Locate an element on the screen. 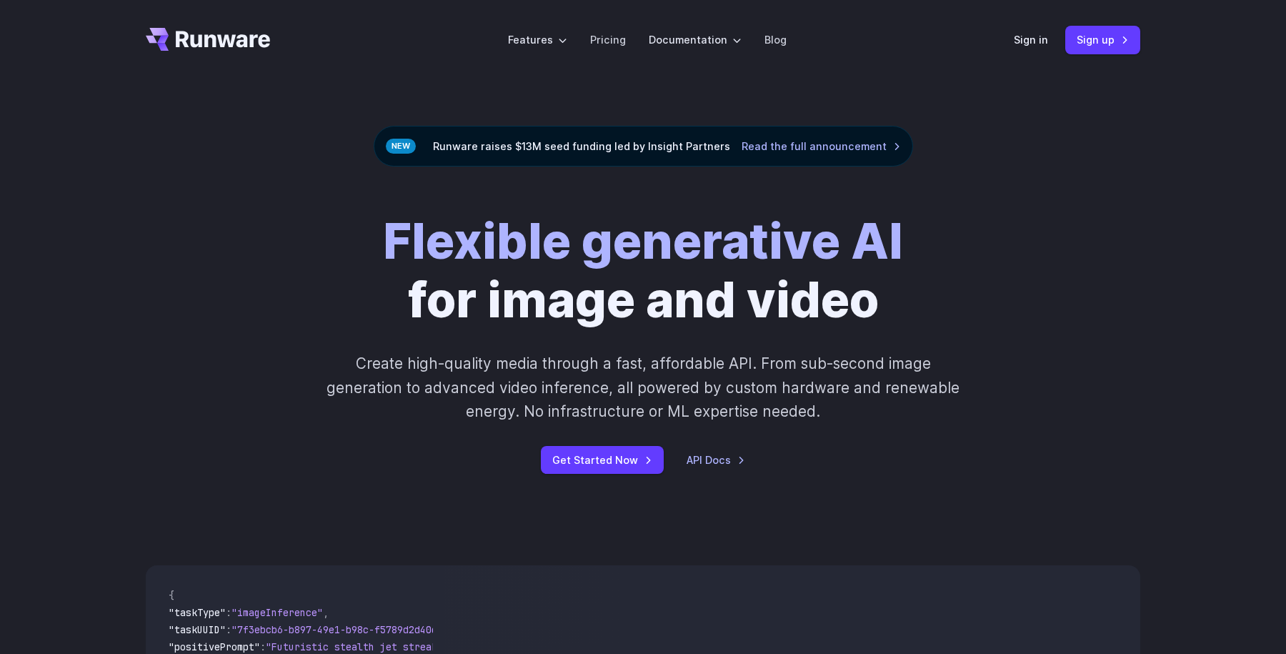  label: Features is located at coordinates (537, 39).